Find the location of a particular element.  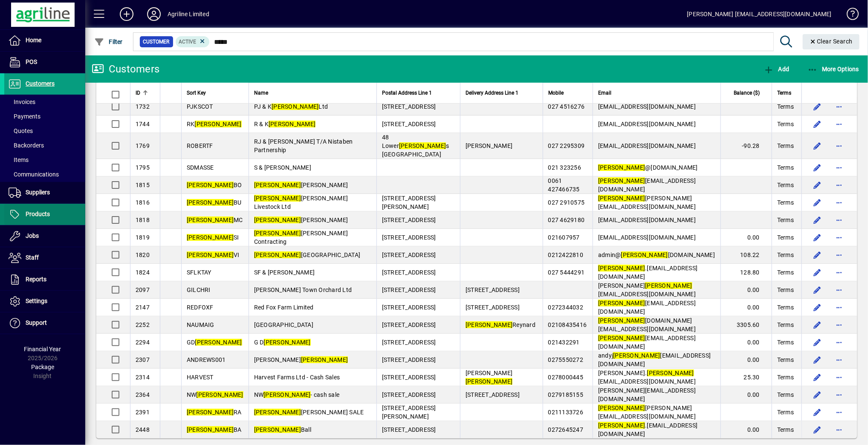

a: Reports is located at coordinates (45, 280).